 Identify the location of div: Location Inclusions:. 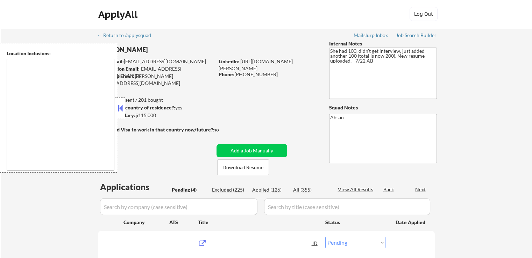
(61, 54).